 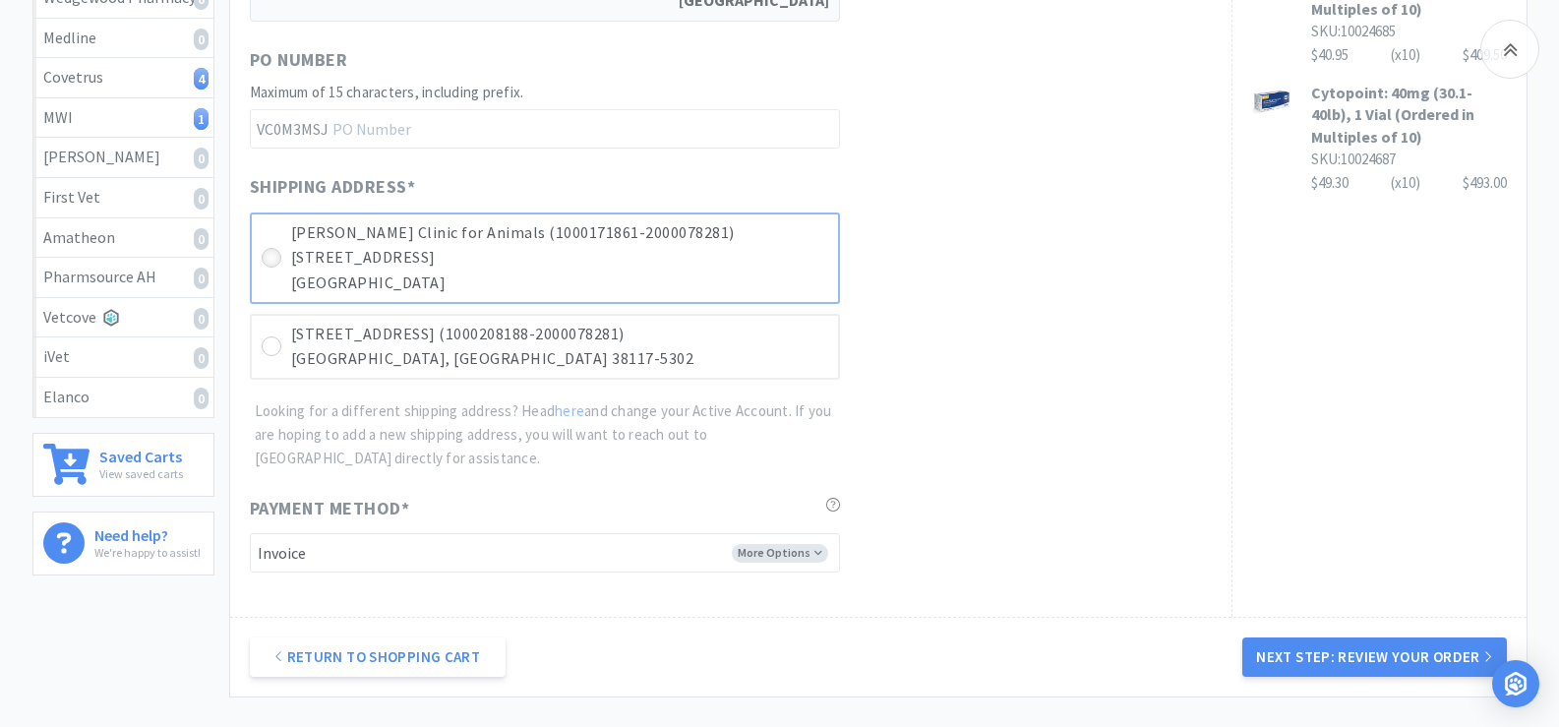 What do you see at coordinates (123, 318) in the screenshot?
I see `div: Vetcove` at bounding box center [123, 318].